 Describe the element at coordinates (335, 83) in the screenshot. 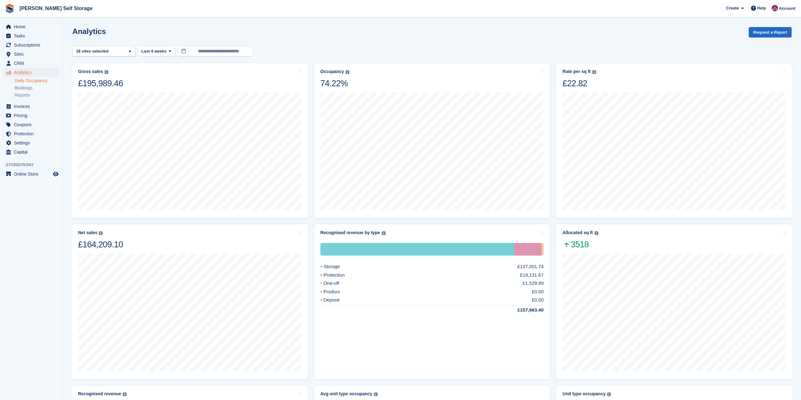

I see `div: 74.22%` at that location.